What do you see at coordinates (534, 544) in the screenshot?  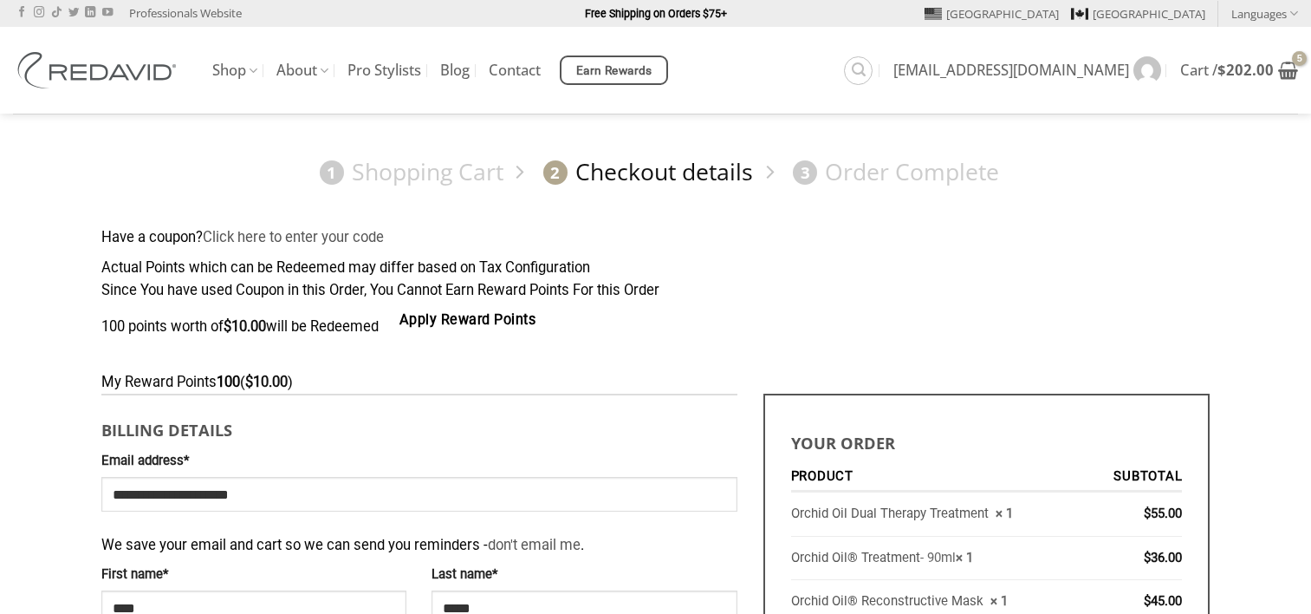 I see `a: don't email me` at bounding box center [534, 544].